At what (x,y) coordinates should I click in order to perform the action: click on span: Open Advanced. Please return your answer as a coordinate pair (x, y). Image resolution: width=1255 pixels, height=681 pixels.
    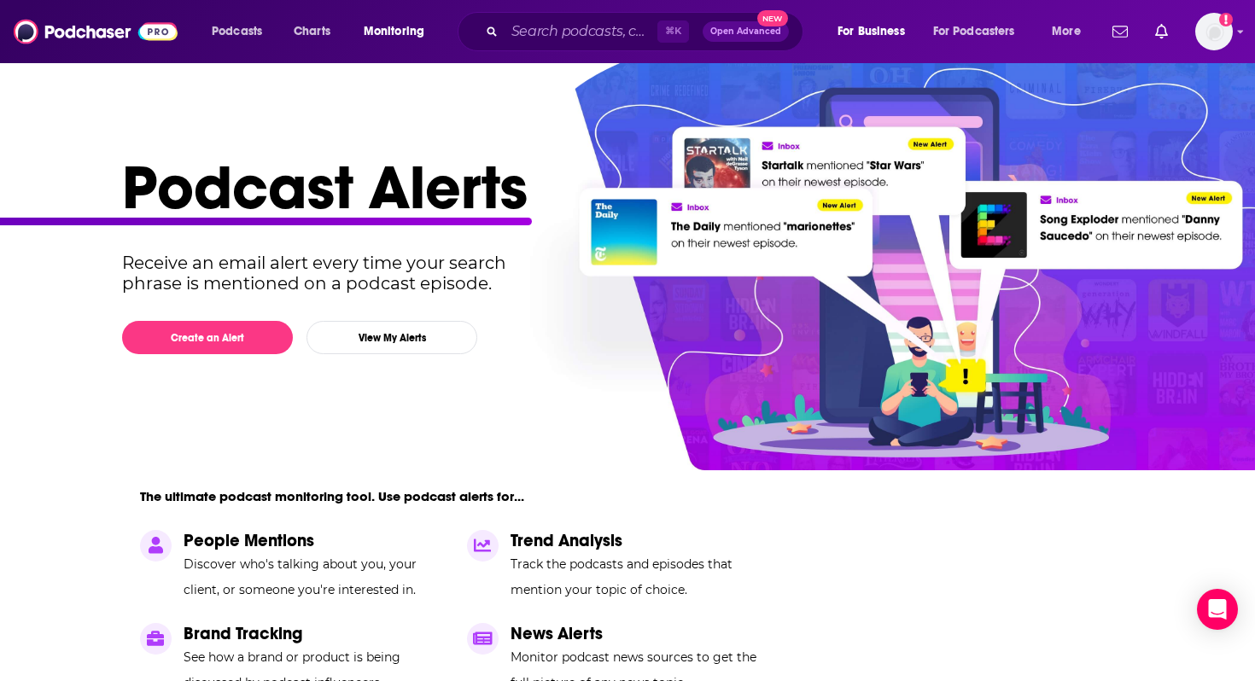
    Looking at the image, I should click on (745, 32).